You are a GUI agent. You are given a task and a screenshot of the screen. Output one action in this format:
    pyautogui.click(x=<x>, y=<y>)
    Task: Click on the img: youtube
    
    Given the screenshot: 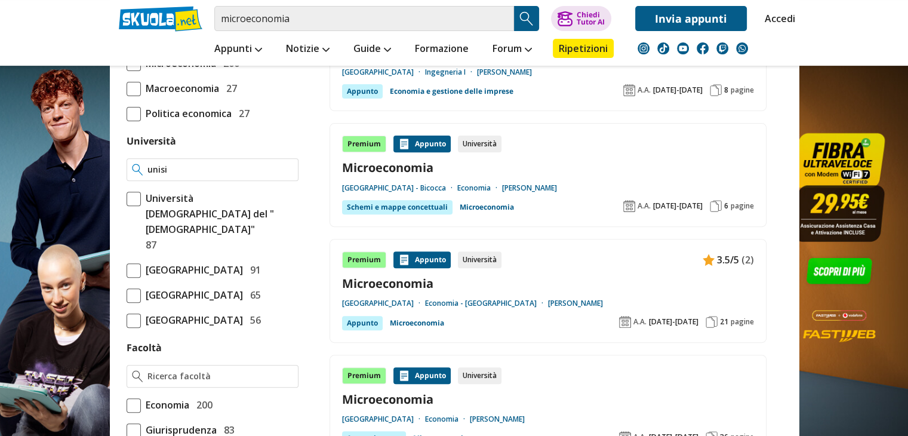 What is the action you would take?
    pyautogui.click(x=683, y=48)
    